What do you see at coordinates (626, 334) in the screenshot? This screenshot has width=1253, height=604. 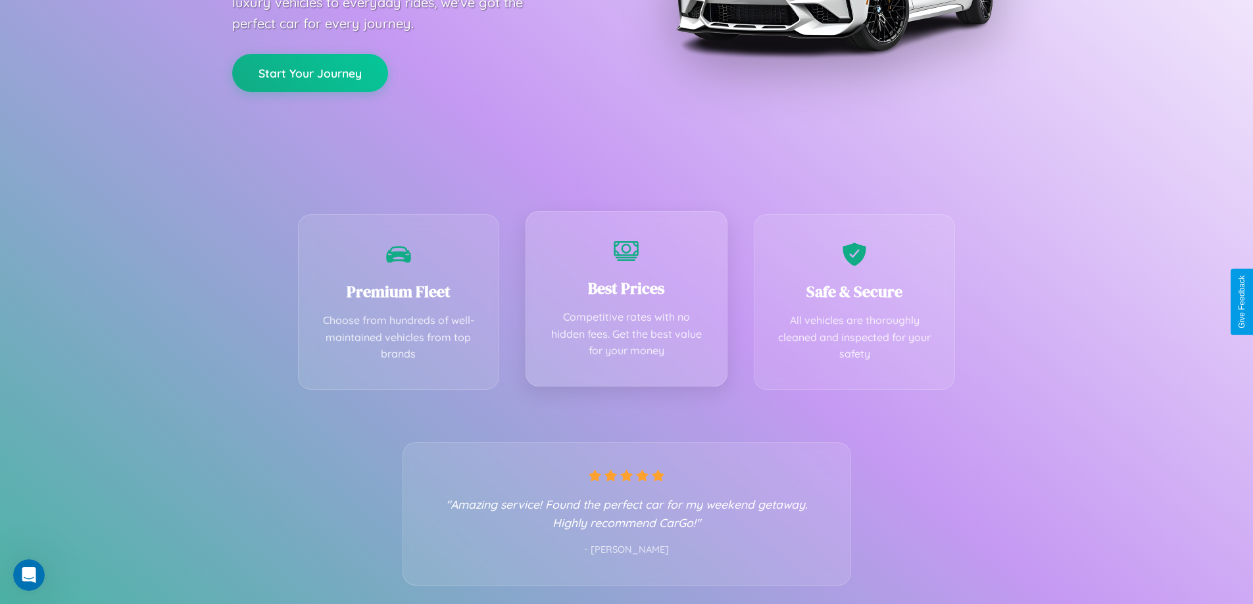 I see `p: Competitive rates with no hidden fees. Get the best value for your money` at bounding box center [626, 334].